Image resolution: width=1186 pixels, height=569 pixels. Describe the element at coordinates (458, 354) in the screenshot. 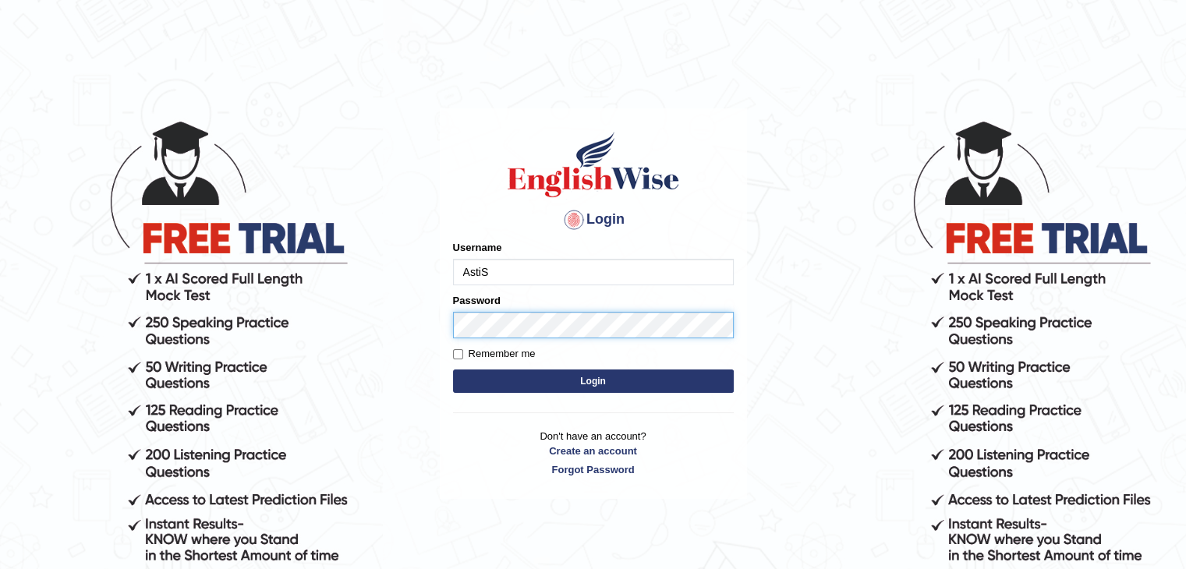

I see `input: Remember me` at that location.